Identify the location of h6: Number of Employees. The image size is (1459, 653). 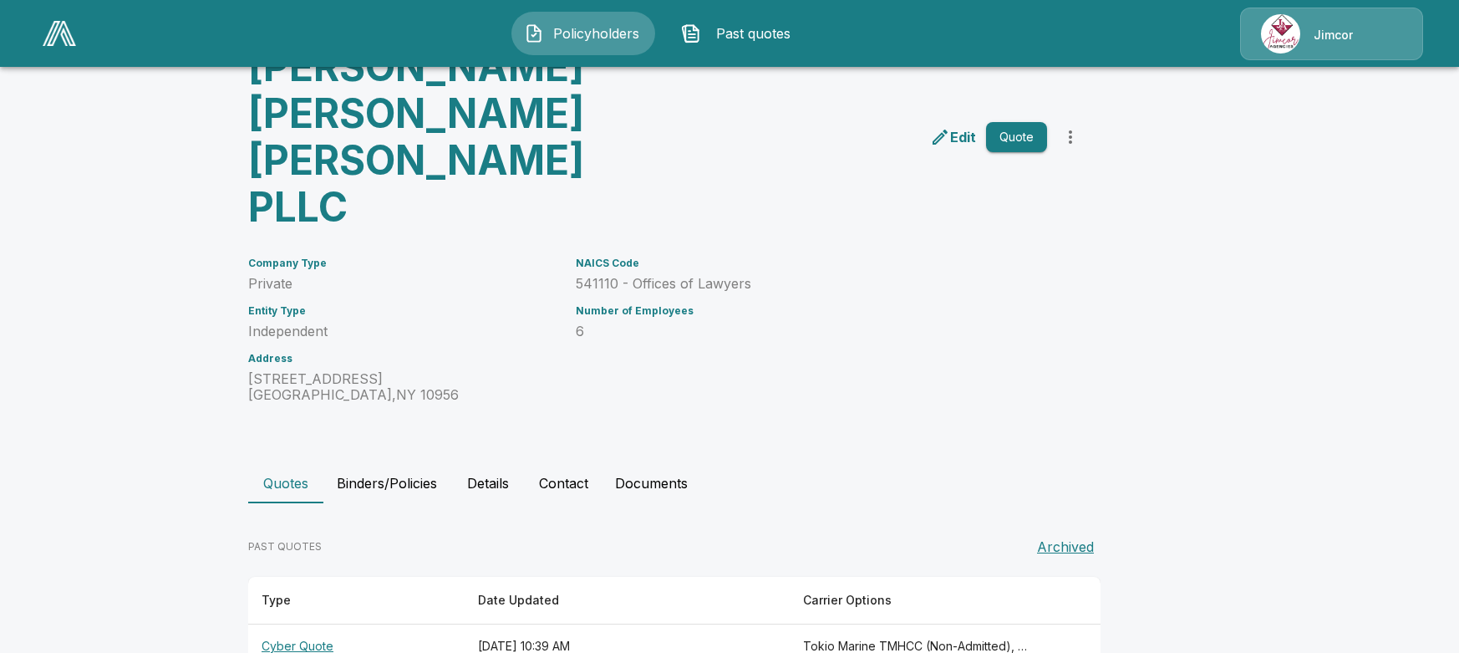
(811, 311).